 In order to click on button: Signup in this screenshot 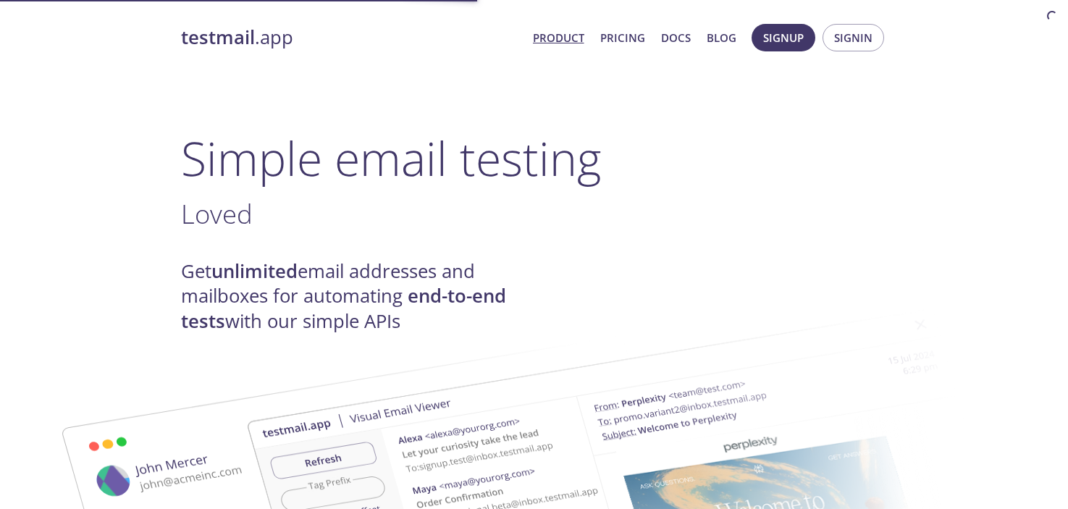, I will do `click(783, 38)`.